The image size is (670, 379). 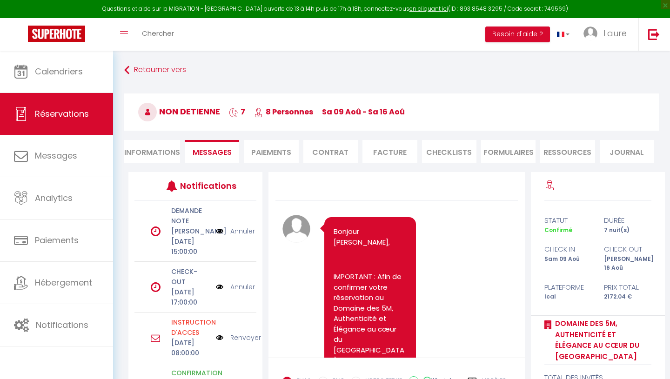 I want to click on a: en cliquant ici, so click(x=428, y=8).